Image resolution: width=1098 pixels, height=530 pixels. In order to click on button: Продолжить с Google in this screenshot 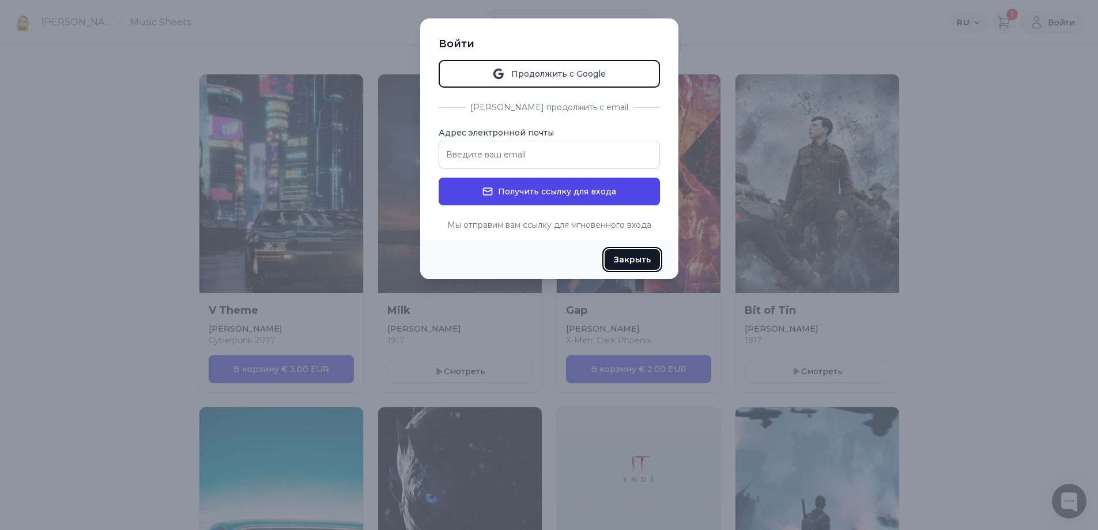, I will do `click(549, 74)`.